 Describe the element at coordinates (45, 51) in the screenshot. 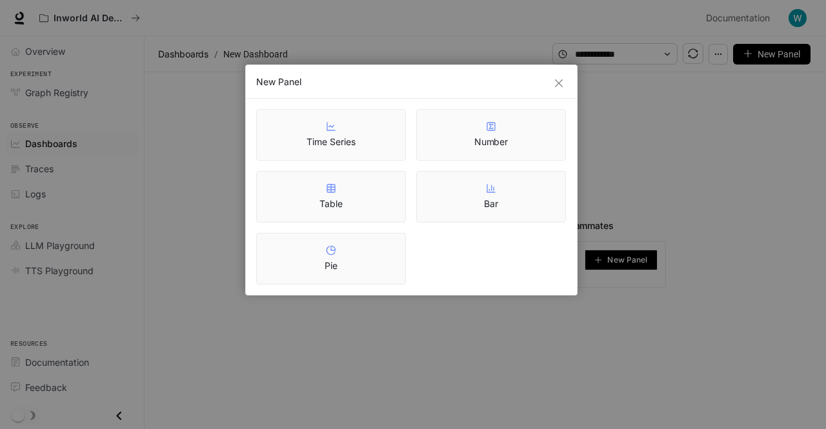

I see `span: Overview` at that location.